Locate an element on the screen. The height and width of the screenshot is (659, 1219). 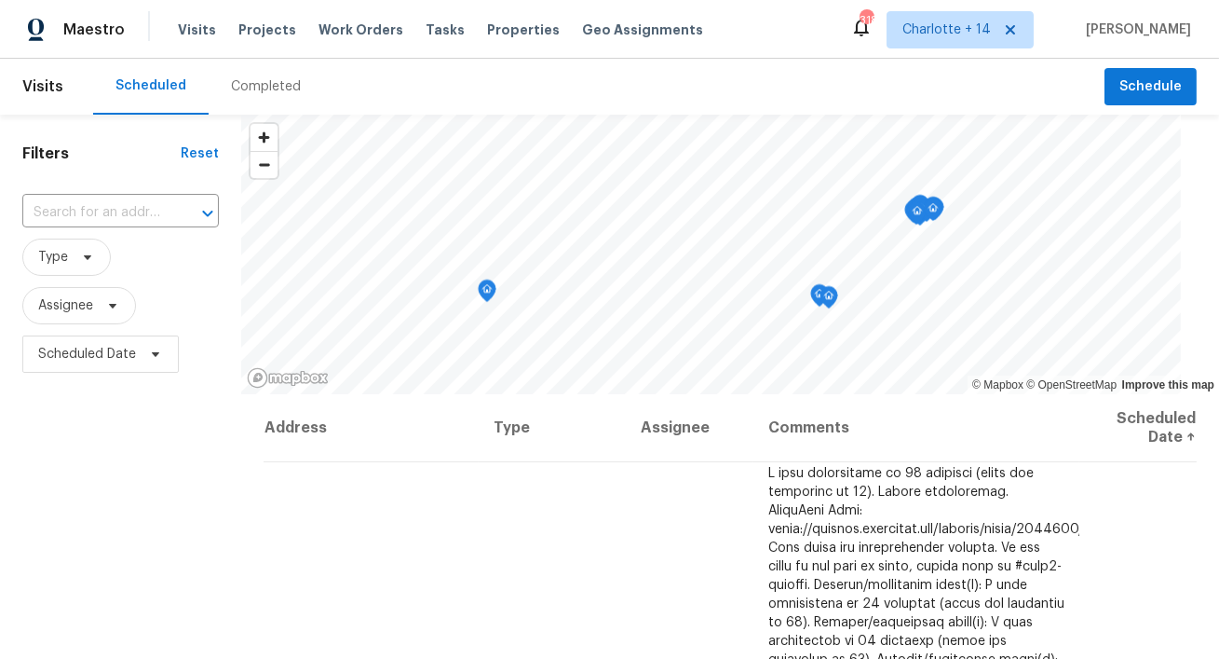
th: Address is located at coordinates (371, 428).